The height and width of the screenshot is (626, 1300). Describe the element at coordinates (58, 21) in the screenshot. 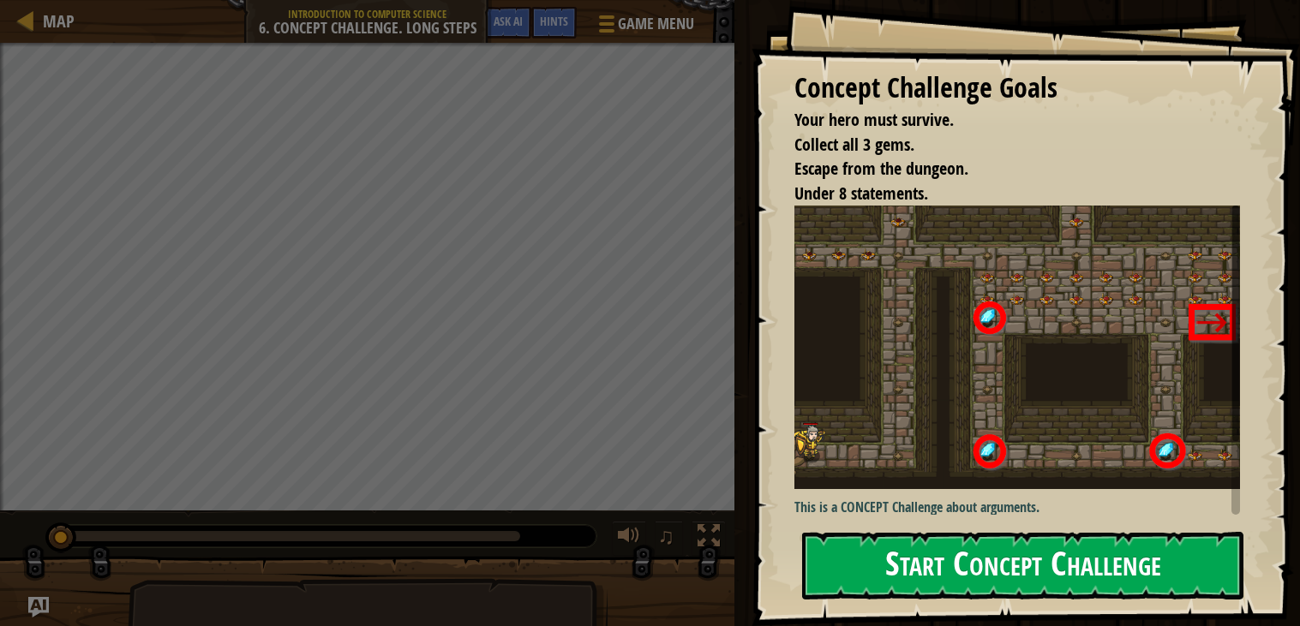

I see `span: Map` at that location.